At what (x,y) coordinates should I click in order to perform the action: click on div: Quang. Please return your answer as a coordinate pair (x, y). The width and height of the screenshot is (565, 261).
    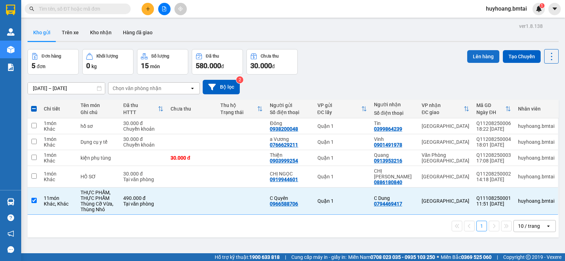
    Looking at the image, I should click on (394, 155).